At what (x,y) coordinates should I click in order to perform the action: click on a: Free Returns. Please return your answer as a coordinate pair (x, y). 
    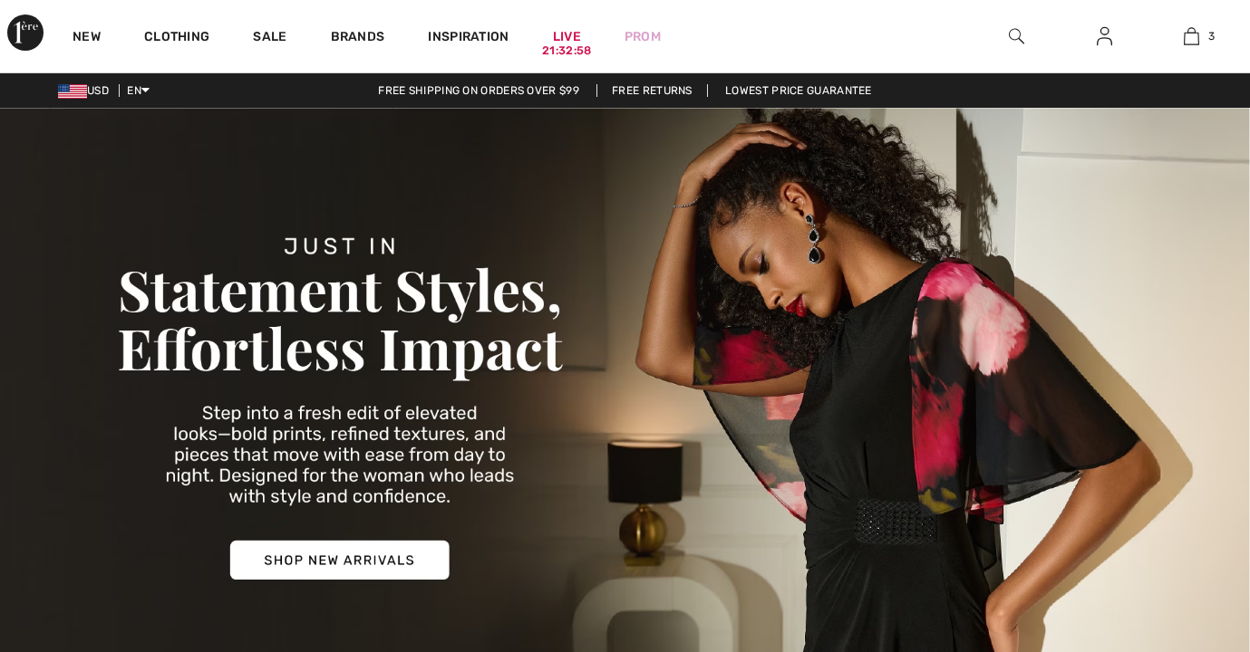
    Looking at the image, I should click on (652, 91).